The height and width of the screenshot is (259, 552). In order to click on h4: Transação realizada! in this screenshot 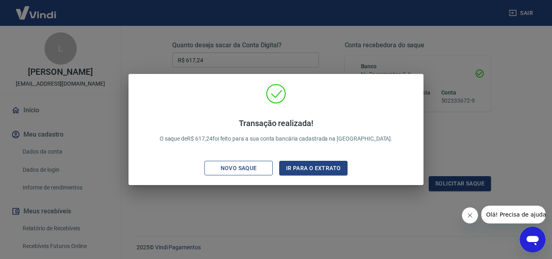, I will do `click(276, 123)`.